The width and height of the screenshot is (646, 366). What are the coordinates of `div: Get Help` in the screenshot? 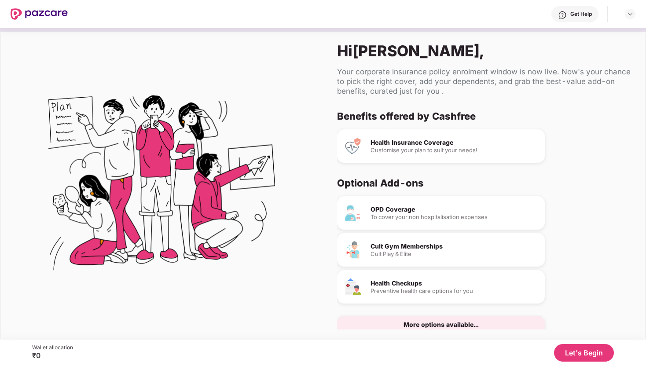 It's located at (581, 14).